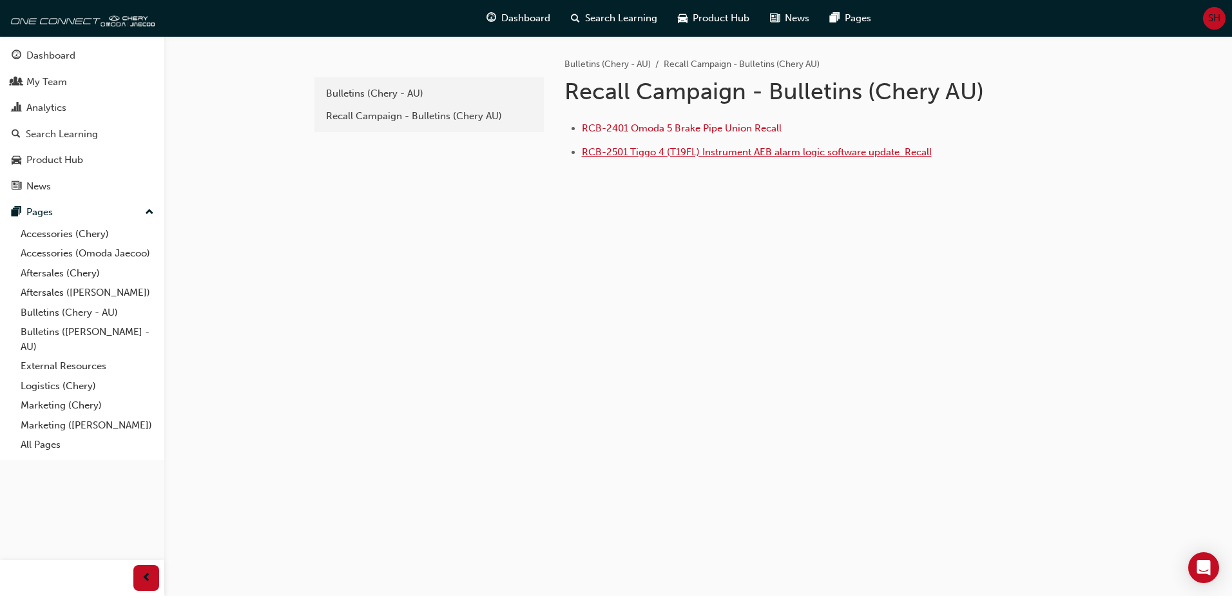  What do you see at coordinates (851, 18) in the screenshot?
I see `a: pages-iconPages` at bounding box center [851, 18].